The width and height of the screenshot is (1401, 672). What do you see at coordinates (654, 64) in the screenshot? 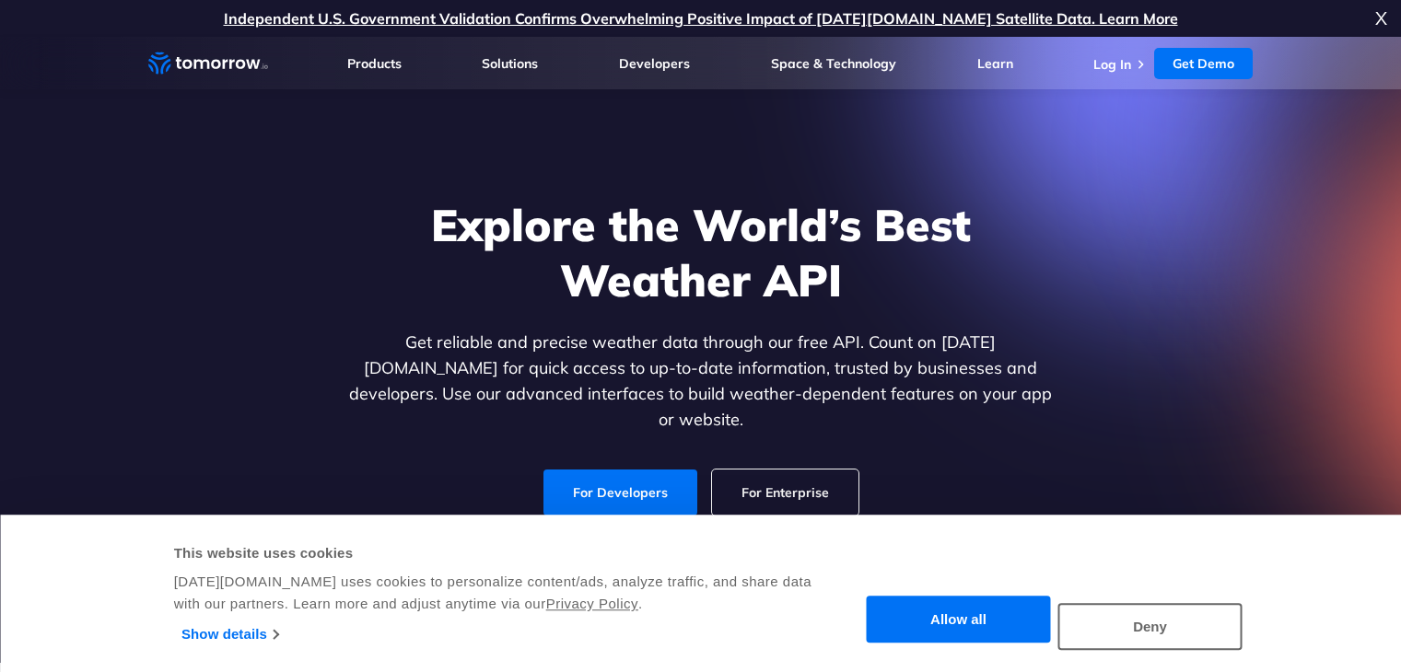
I see `a: Developers` at bounding box center [654, 64].